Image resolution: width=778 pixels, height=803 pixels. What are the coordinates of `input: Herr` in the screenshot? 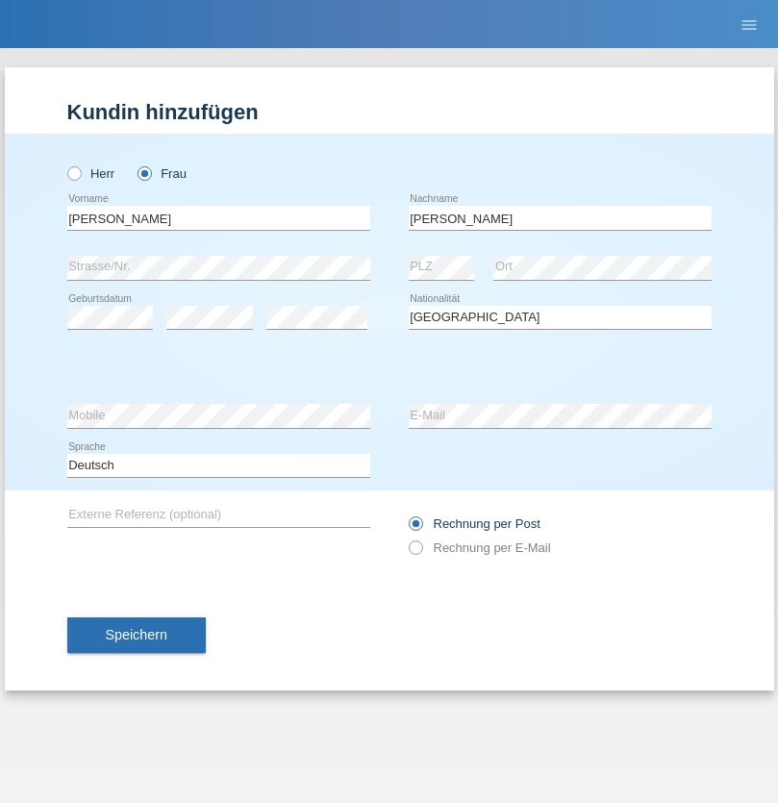 It's located at (73, 172).